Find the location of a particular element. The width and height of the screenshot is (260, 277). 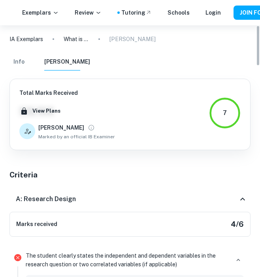

span: Marked by an official IB Examiner is located at coordinates (77, 136).